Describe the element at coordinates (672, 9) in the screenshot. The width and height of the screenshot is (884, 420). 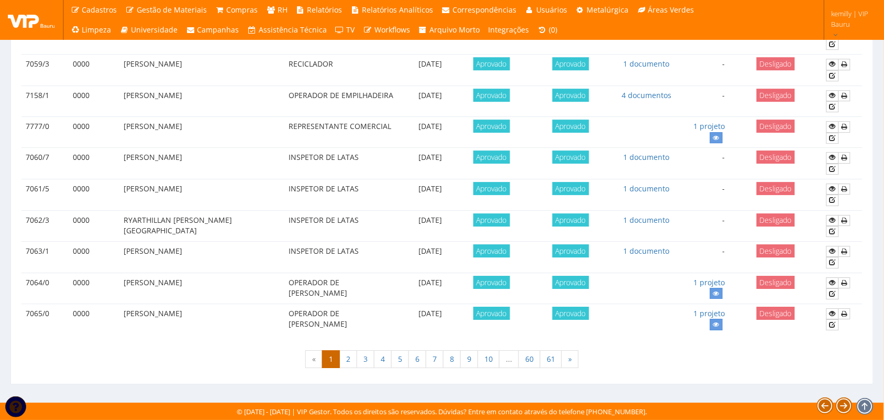
I see `span: Áreas Verdes` at that location.